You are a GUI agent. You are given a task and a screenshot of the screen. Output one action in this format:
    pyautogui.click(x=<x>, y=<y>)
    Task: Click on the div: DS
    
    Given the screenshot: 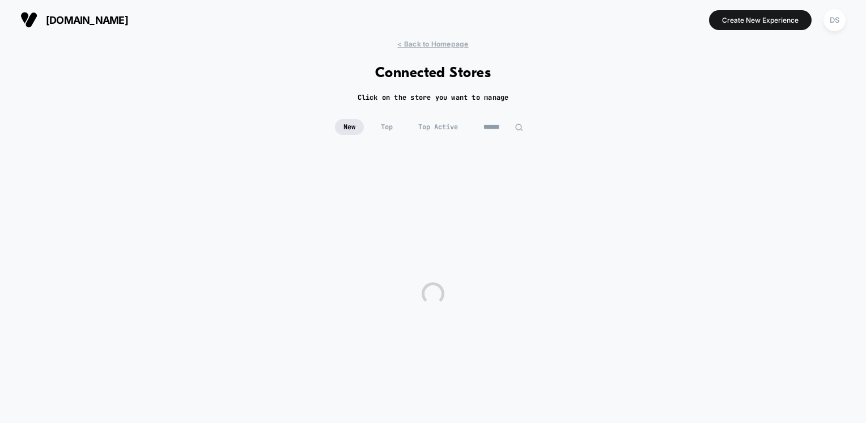 What is the action you would take?
    pyautogui.click(x=834, y=20)
    